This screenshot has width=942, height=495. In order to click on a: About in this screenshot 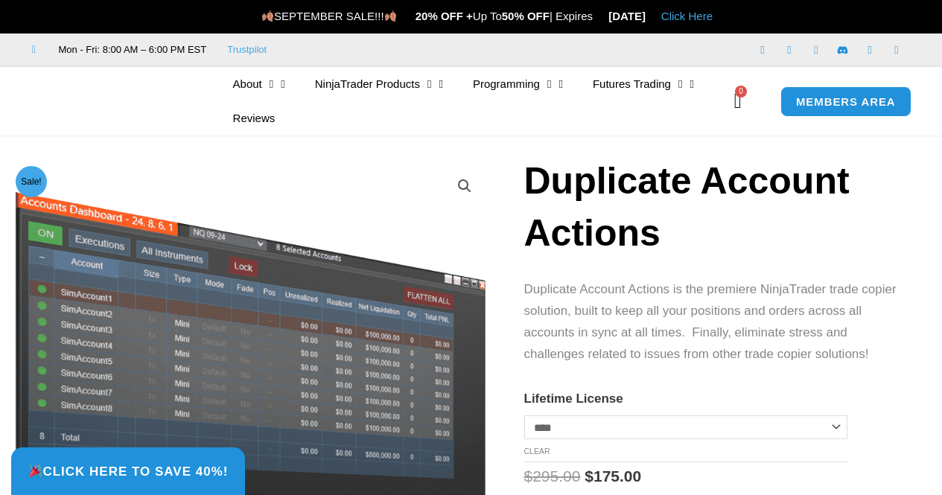, I will do `click(259, 84)`.